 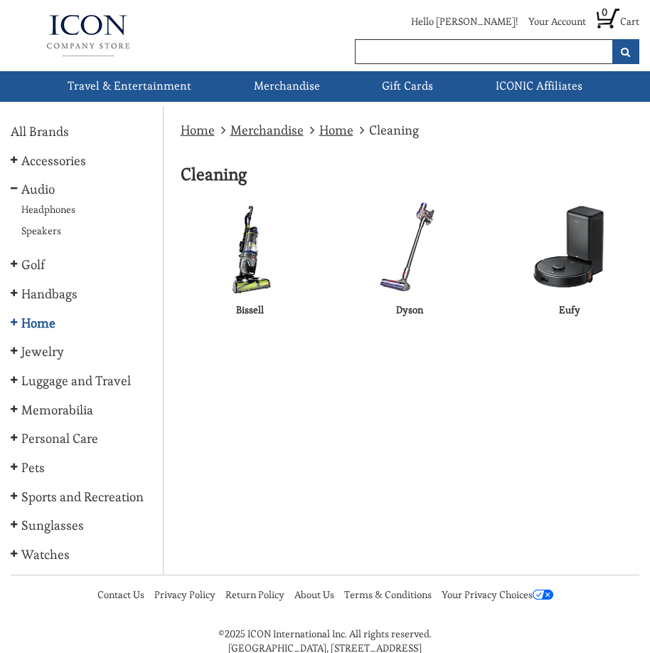 I want to click on a: Memorabilia, so click(x=56, y=410).